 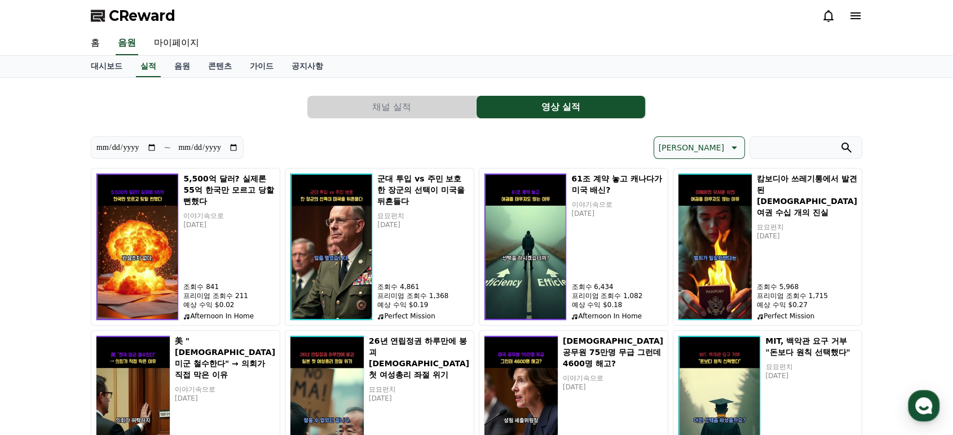 What do you see at coordinates (811, 347) in the screenshot?
I see `h5: MIT, 백악관 요구 거부 "돈보다 원칙 선택했다"` at bounding box center [811, 347].